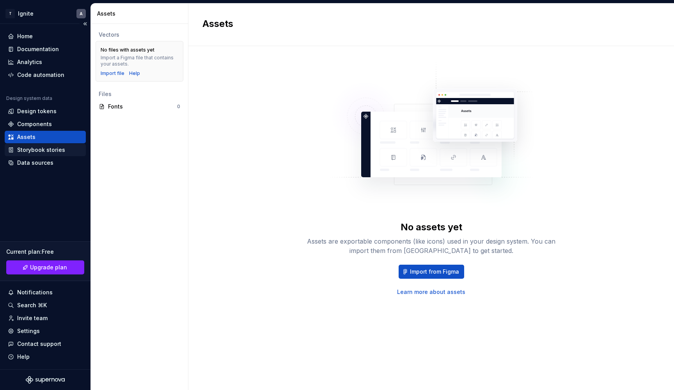  Describe the element at coordinates (431, 271) in the screenshot. I see `button: Import from Figma` at that location.